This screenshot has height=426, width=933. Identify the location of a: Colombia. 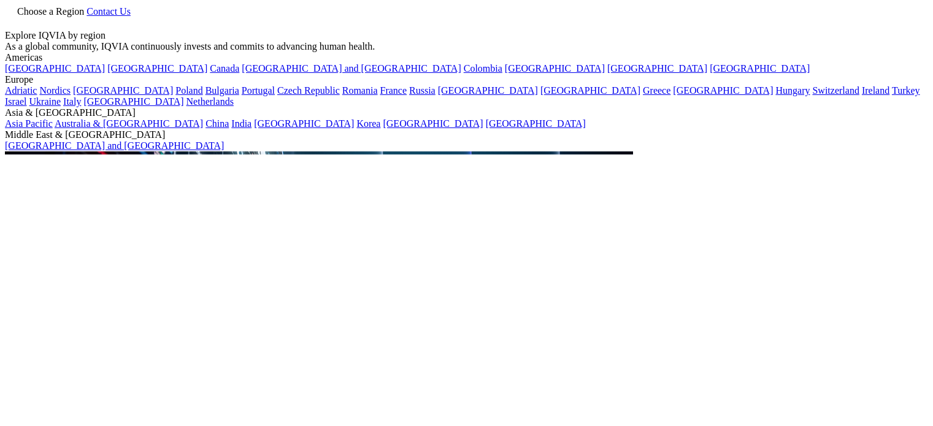
(483, 68).